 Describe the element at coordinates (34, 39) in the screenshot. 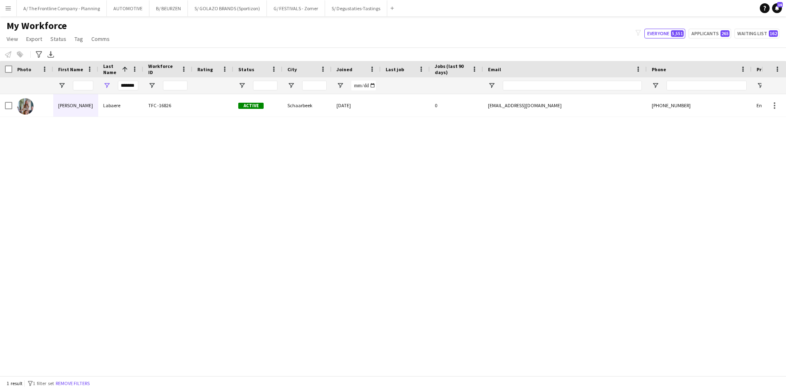

I see `a: Export` at that location.